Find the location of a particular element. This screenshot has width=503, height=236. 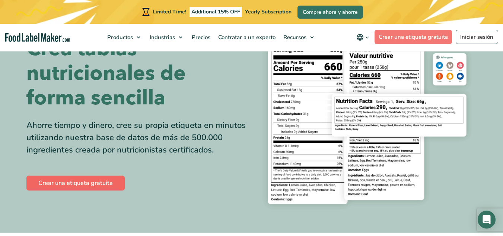

h1: Crea tablas nutricionales de forma sencilla is located at coordinates (136, 73).